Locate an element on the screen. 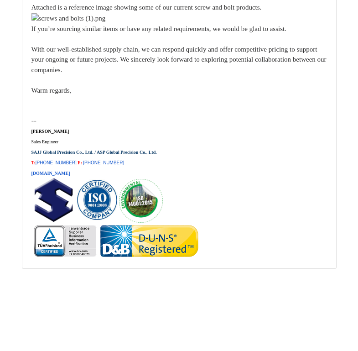 The height and width of the screenshot is (351, 358). img: GS06yaTj-ooPfDGUEPC2aA-2mwO7ZMDvtF9WnfmtD2XigvOauL1aTg60Gex-5BmsTz7EVBCklWtEO1vysrJ4-apzgMD6_JtW1... is located at coordinates (116, 241).